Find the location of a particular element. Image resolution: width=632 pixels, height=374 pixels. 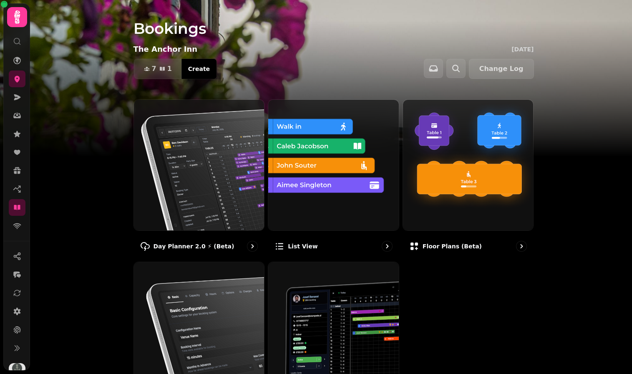

span: Create is located at coordinates (199, 69).